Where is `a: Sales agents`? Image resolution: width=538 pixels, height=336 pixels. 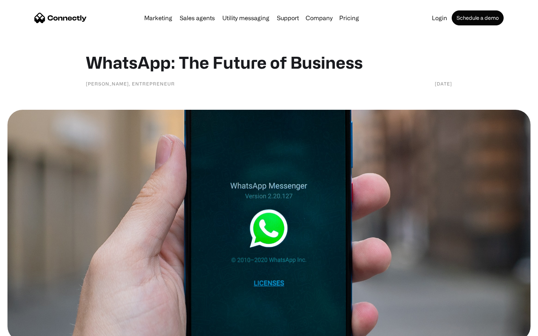 a: Sales agents is located at coordinates (197, 18).